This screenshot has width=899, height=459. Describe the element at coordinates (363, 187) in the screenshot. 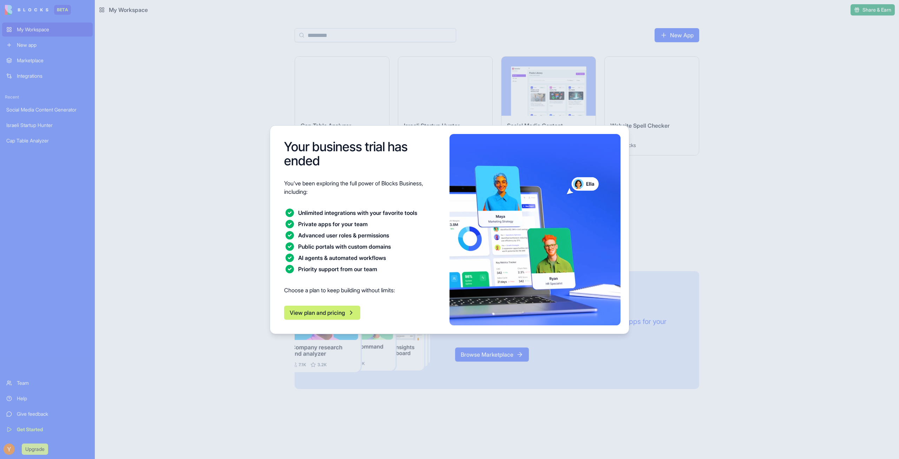

I see `p: You've been exploring the full power of Blocks Business, including:` at that location.